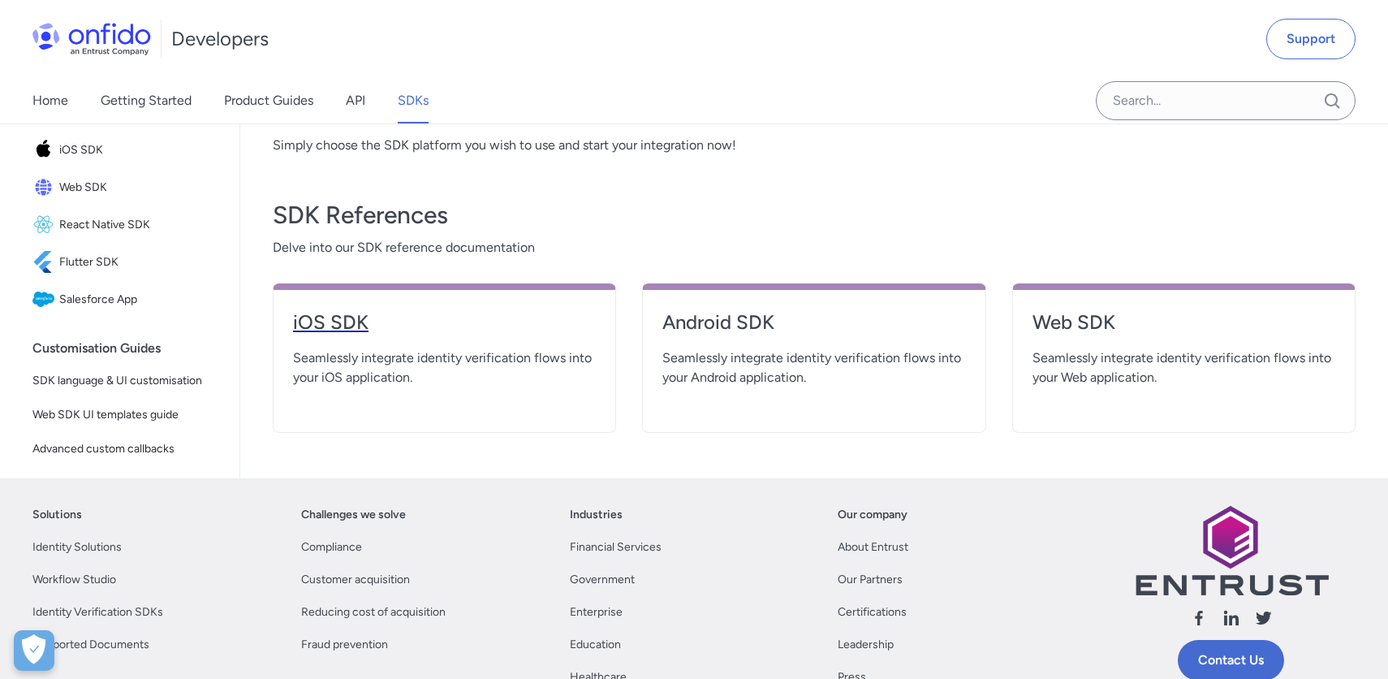  What do you see at coordinates (126, 415) in the screenshot?
I see `a: Web SDK UI templates guide` at bounding box center [126, 415].